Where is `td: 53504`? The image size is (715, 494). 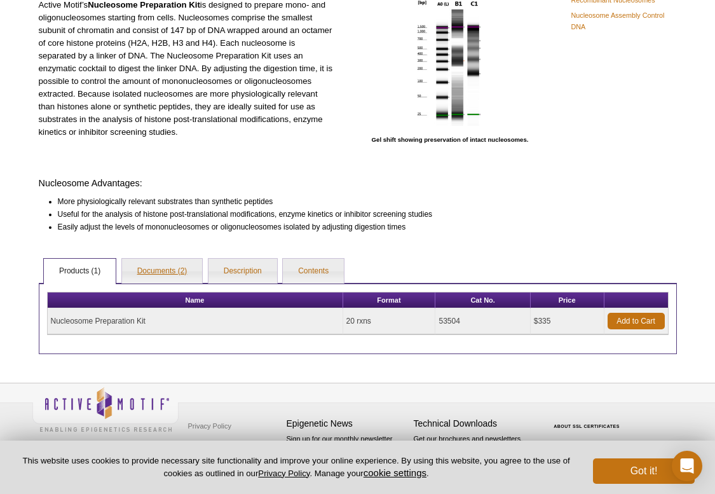
td: 53504 is located at coordinates (482, 321).